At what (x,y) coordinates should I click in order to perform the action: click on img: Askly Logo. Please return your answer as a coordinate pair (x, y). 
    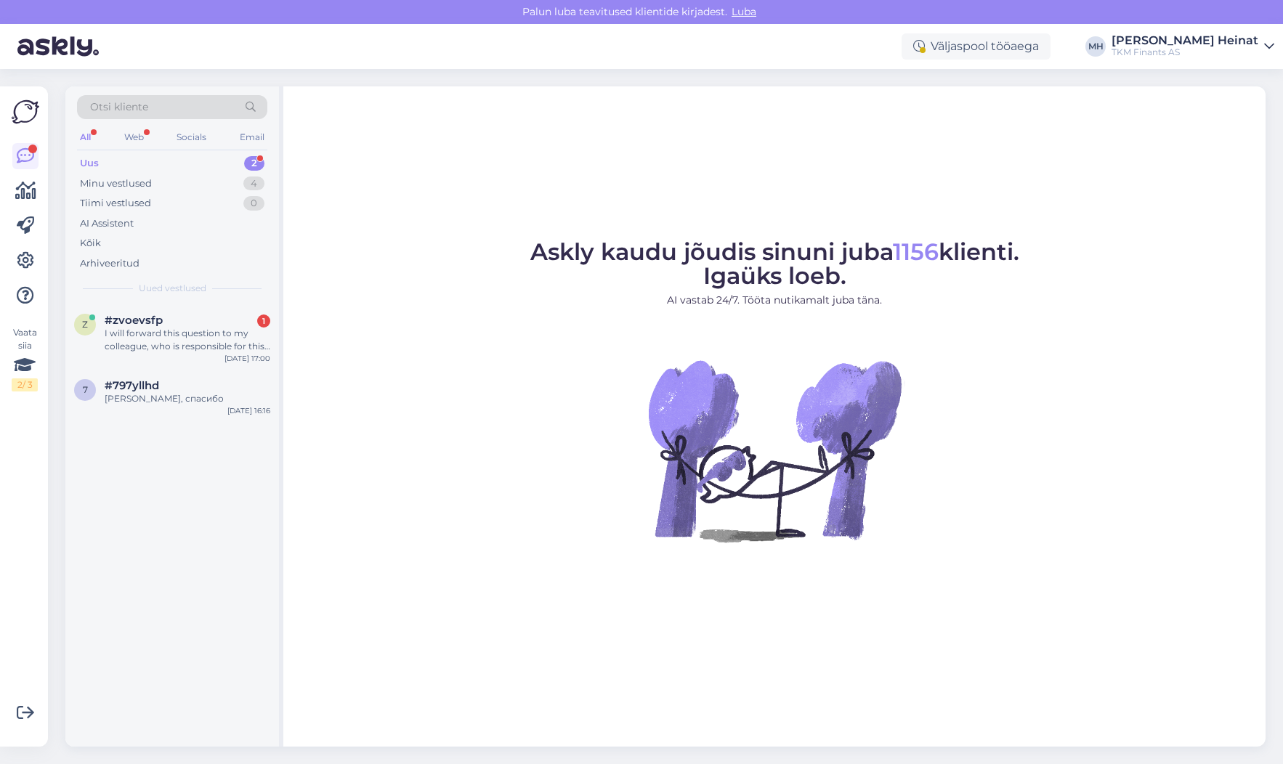
    Looking at the image, I should click on (25, 112).